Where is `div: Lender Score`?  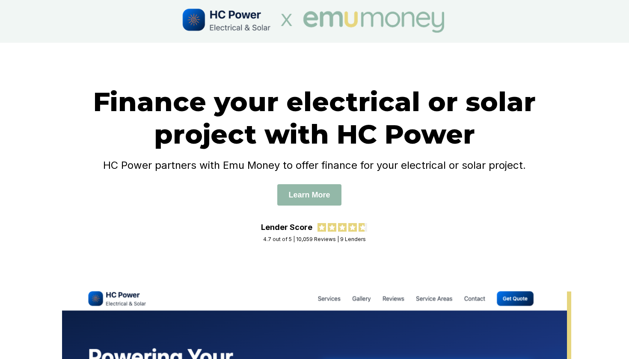 div: Lender Score is located at coordinates (287, 227).